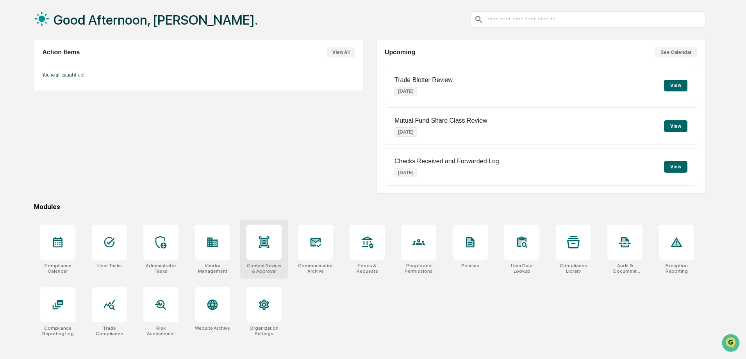  I want to click on p: Trade Blotter Review, so click(423, 80).